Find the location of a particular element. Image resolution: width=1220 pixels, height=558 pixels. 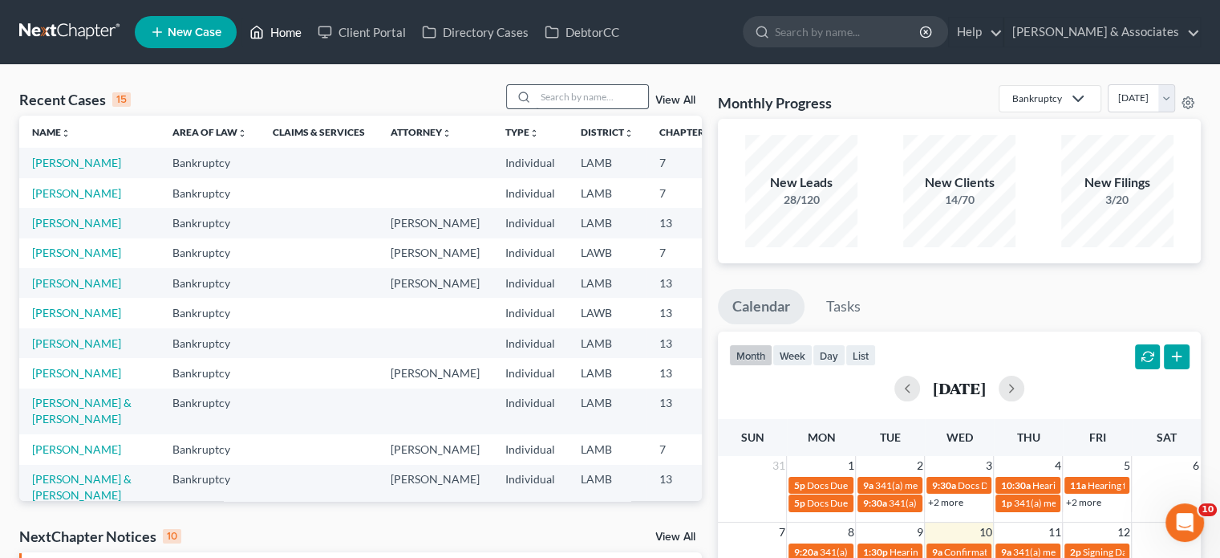

button: day is located at coordinates (829, 355).